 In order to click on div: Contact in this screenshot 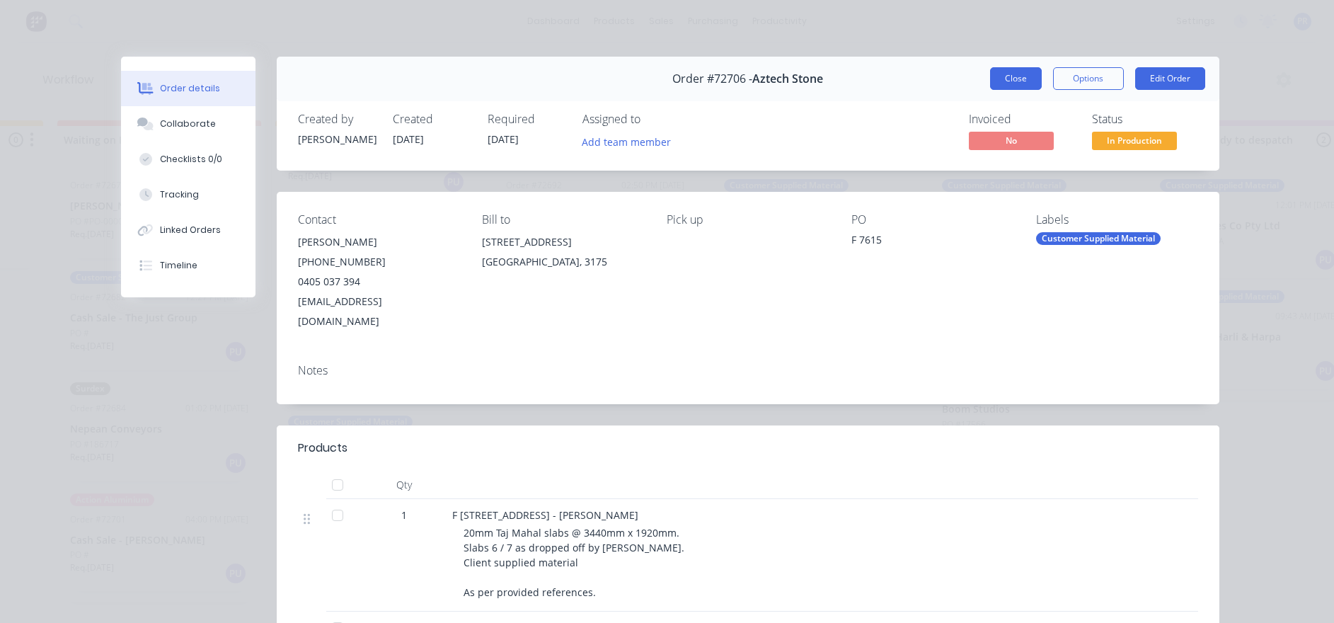, I will do `click(379, 219)`.